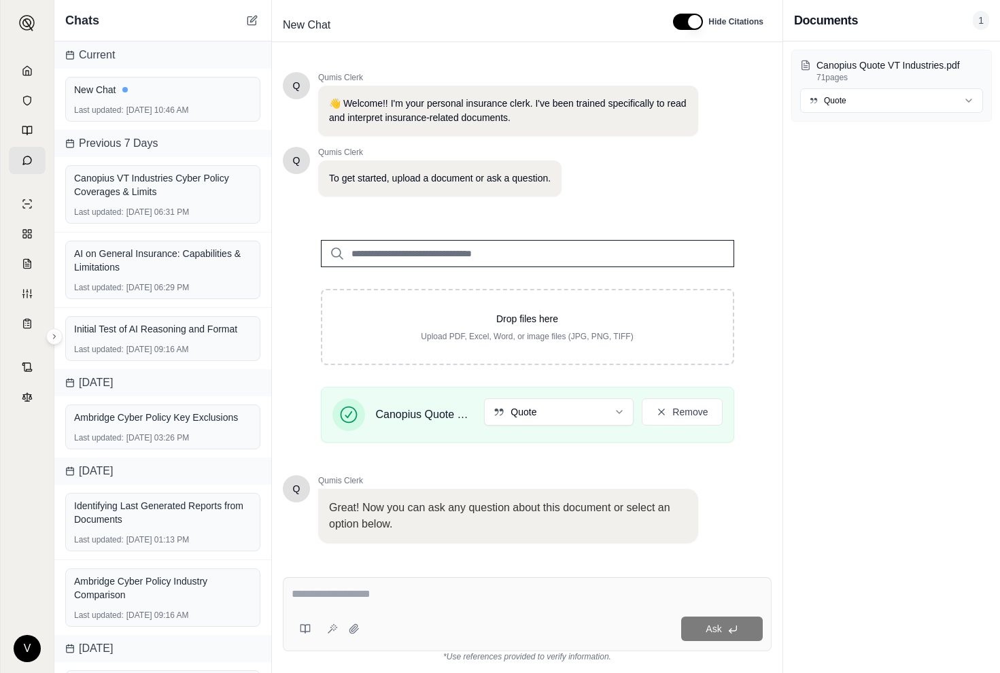 The width and height of the screenshot is (1000, 673). What do you see at coordinates (27, 160) in the screenshot?
I see `a: Chat` at bounding box center [27, 160].